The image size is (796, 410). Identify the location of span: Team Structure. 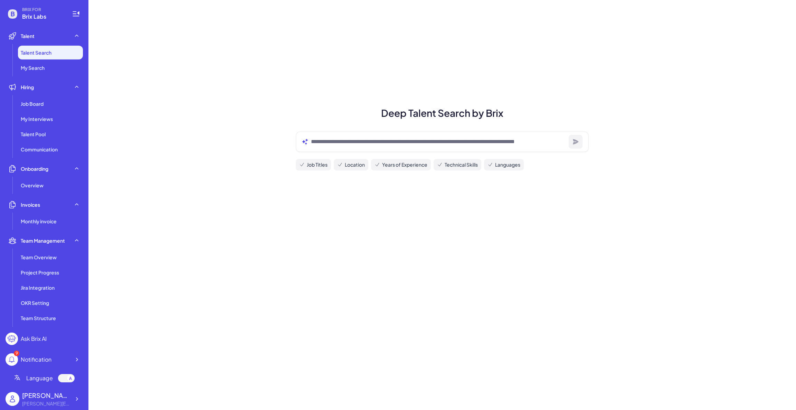
(38, 318).